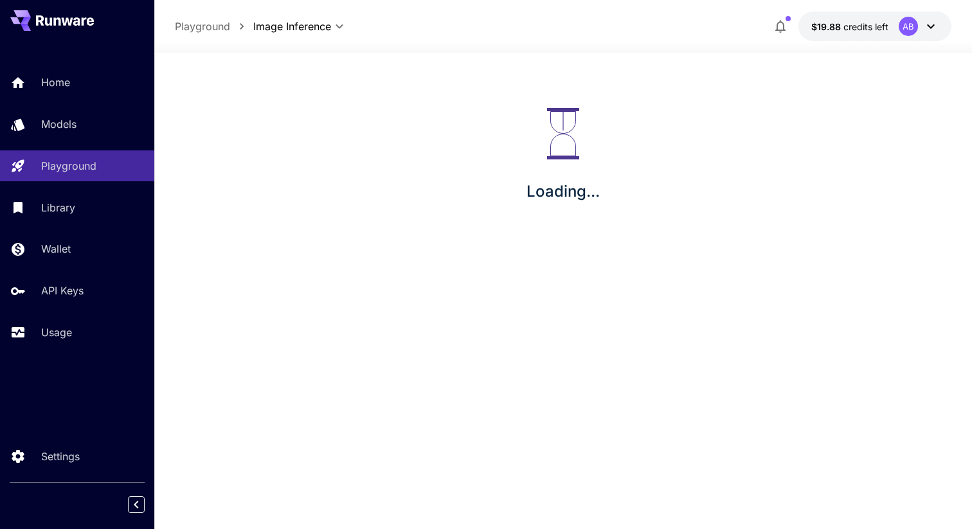  I want to click on span: credits left, so click(866, 26).